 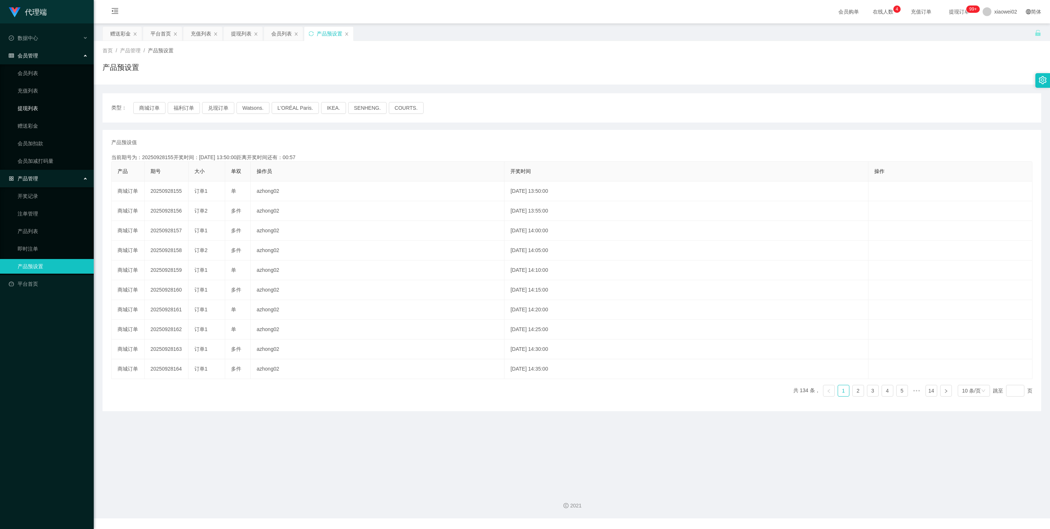 I want to click on td: 20250928157, so click(x=167, y=231).